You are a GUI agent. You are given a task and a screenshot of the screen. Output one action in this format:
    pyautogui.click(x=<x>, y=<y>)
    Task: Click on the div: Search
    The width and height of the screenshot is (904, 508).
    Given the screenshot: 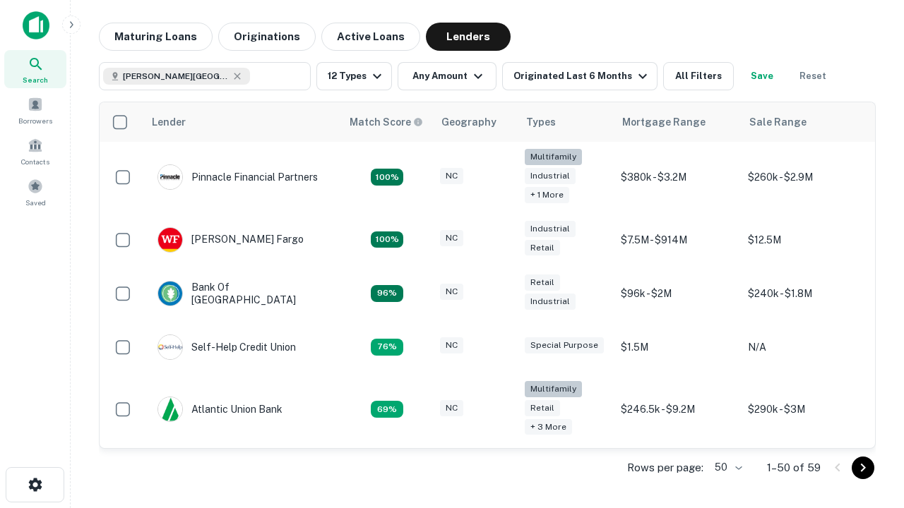 What is the action you would take?
    pyautogui.click(x=35, y=69)
    